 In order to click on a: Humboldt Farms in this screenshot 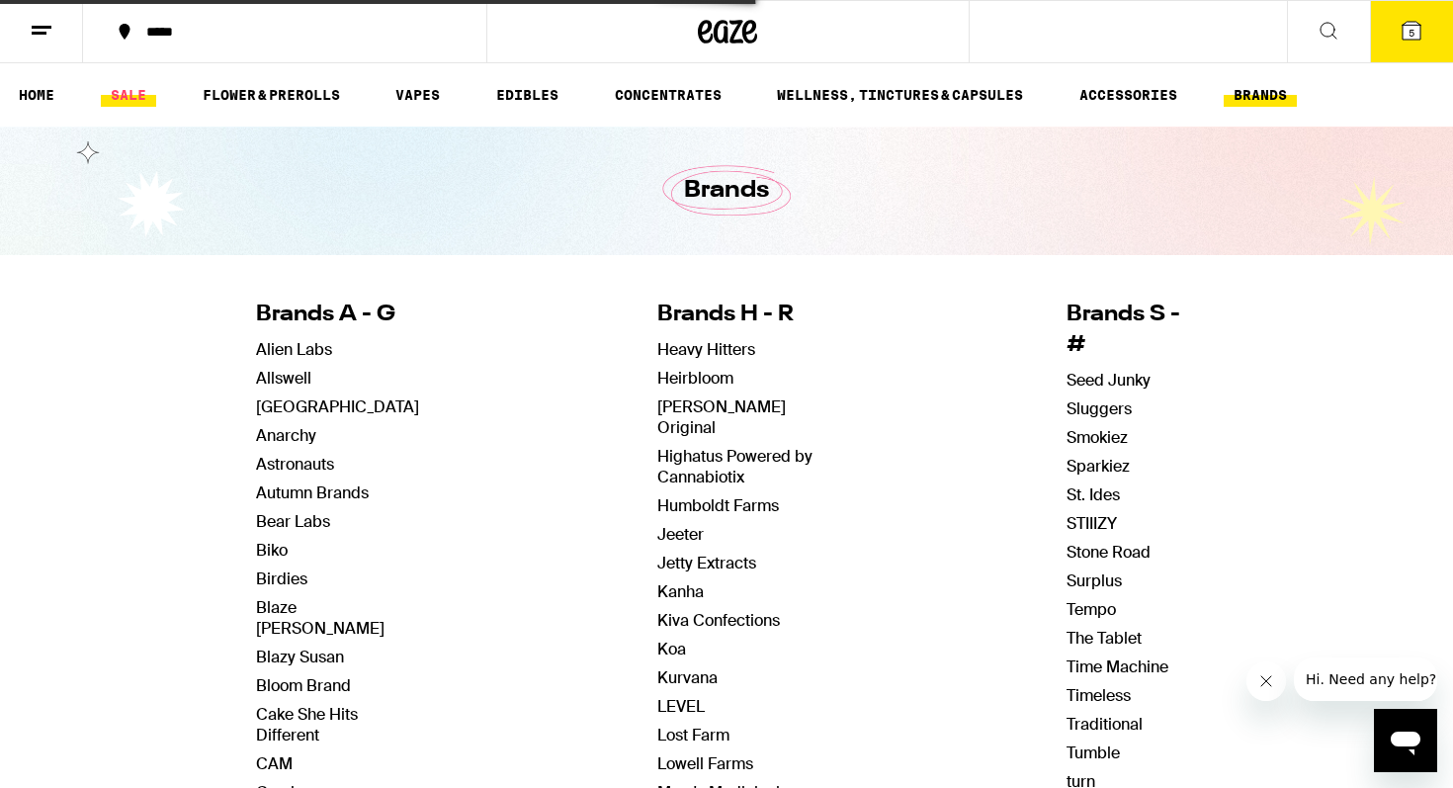, I will do `click(718, 505)`.